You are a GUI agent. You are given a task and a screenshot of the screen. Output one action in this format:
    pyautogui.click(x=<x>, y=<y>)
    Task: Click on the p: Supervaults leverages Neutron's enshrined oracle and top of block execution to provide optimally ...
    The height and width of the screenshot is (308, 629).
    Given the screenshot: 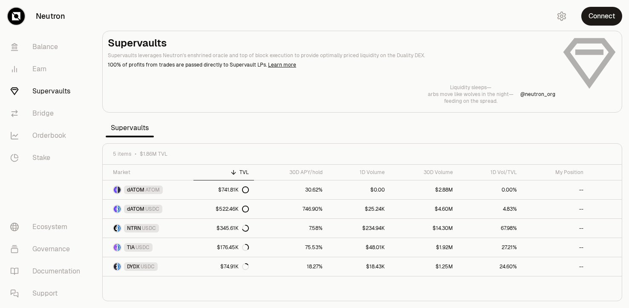 What is the action you would take?
    pyautogui.click(x=332, y=55)
    